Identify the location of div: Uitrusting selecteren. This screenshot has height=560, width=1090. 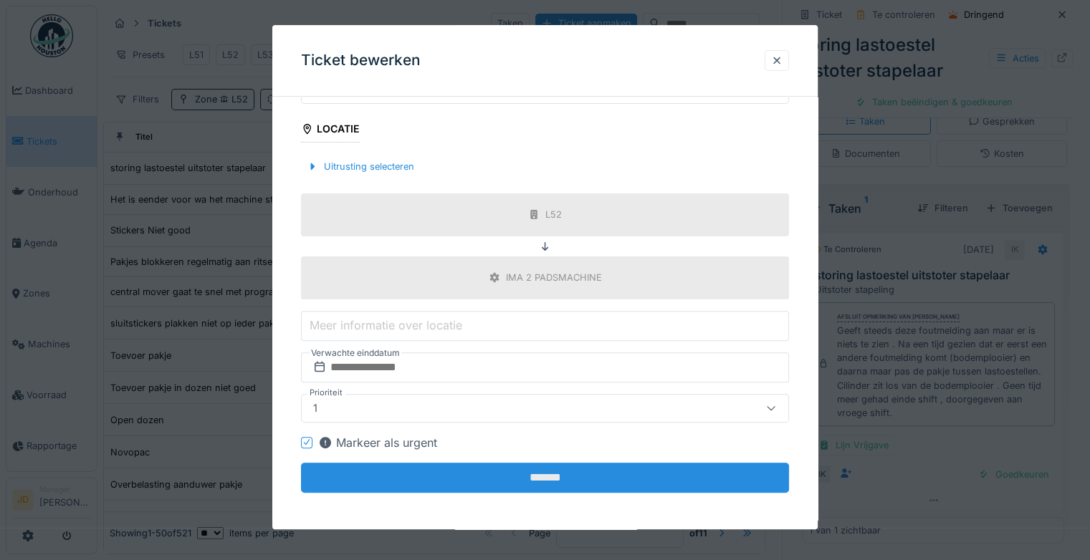
(361, 166).